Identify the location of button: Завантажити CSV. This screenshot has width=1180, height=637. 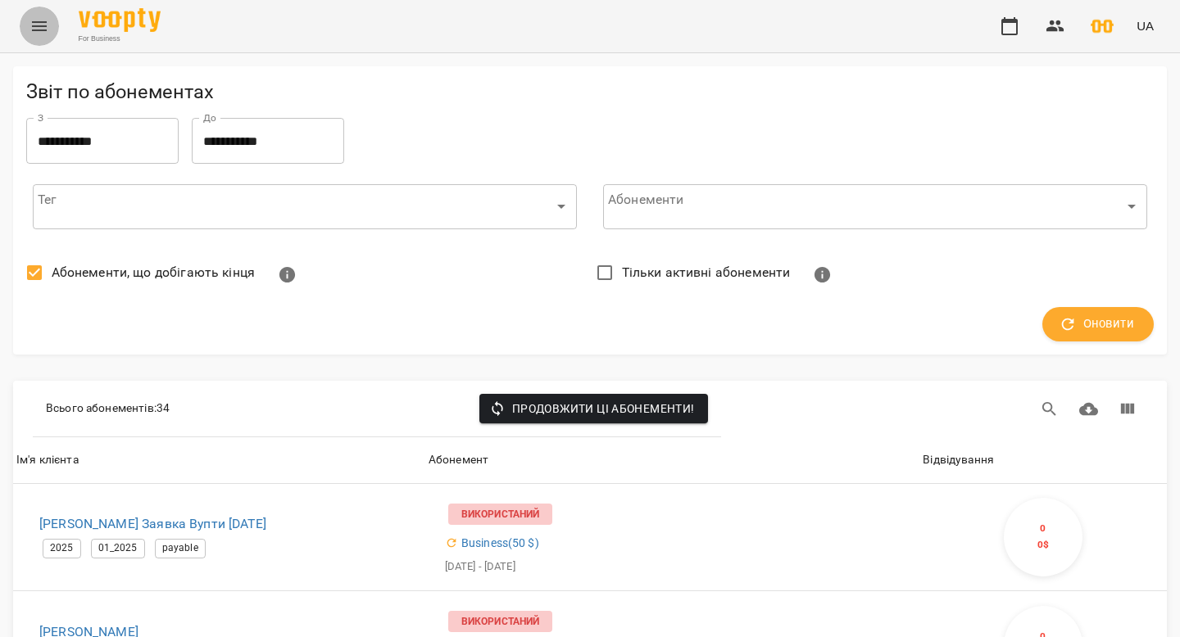
(1089, 410).